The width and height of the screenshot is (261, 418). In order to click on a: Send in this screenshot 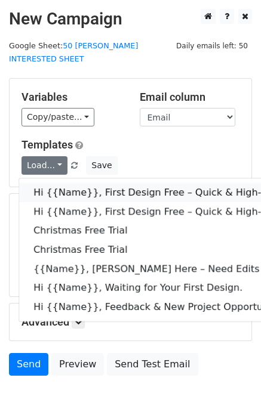, I will do `click(29, 365)`.